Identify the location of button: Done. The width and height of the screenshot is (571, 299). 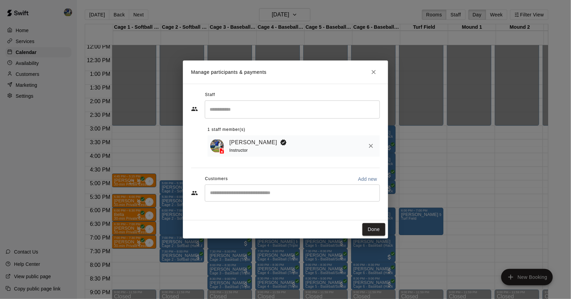
(374, 230).